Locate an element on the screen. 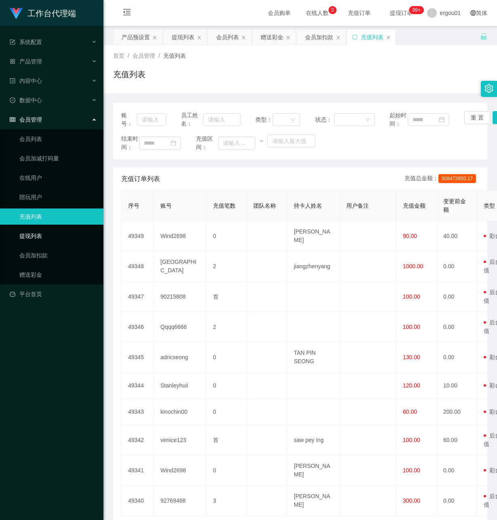 The height and width of the screenshot is (520, 497). a: 会员列表 is located at coordinates (58, 139).